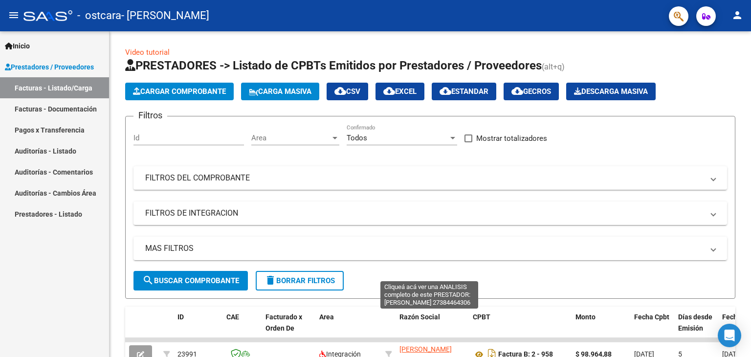  What do you see at coordinates (148, 280) in the screenshot?
I see `mat-icon: search` at bounding box center [148, 280].